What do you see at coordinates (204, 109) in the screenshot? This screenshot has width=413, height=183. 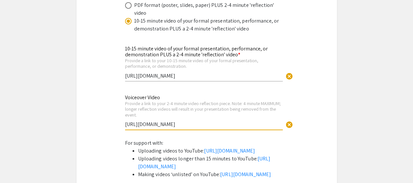 I see `div: Provide a link to your 2-4 minute video reflection piece. Note: 4 minute MAXIMUM; longer reflecti...` at bounding box center [204, 109].